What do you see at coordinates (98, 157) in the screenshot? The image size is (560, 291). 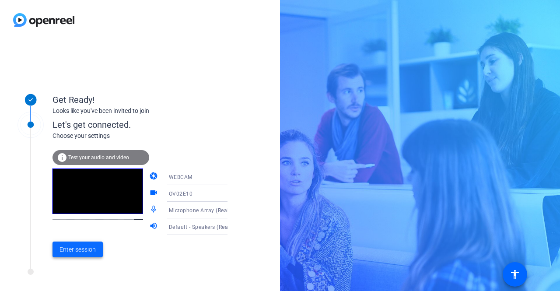 I see `span: Test your audio and video` at bounding box center [98, 157].